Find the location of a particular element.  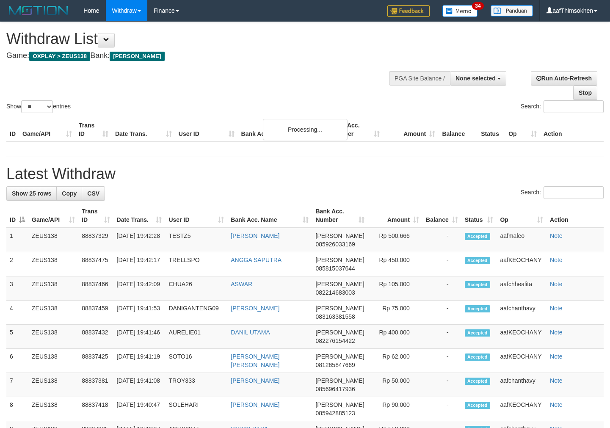

td: aafchanthavy is located at coordinates (521, 312).